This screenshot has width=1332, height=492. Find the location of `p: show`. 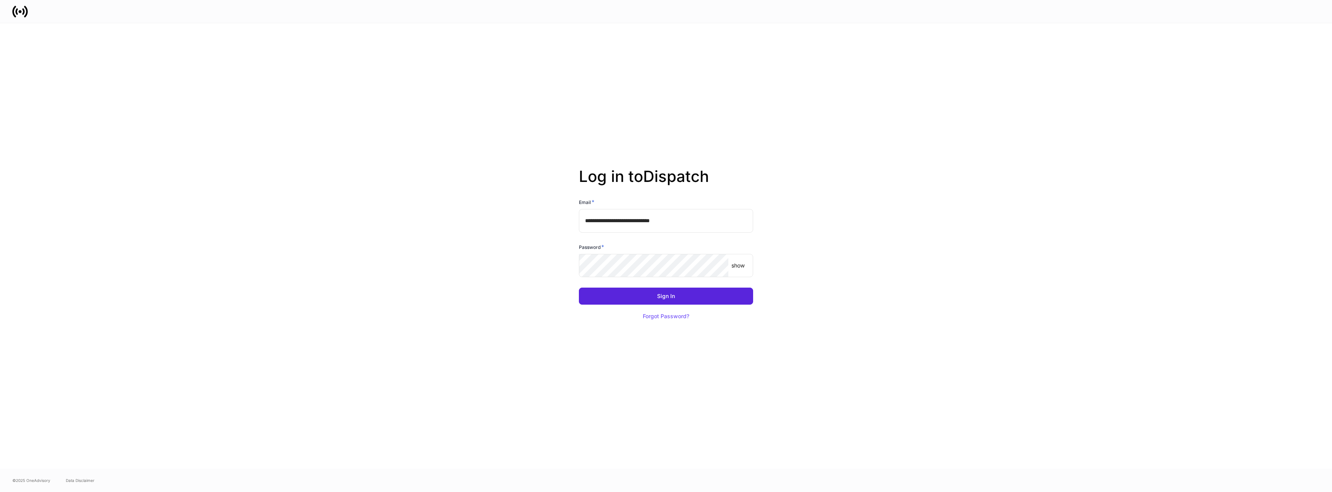

p: show is located at coordinates (738, 266).